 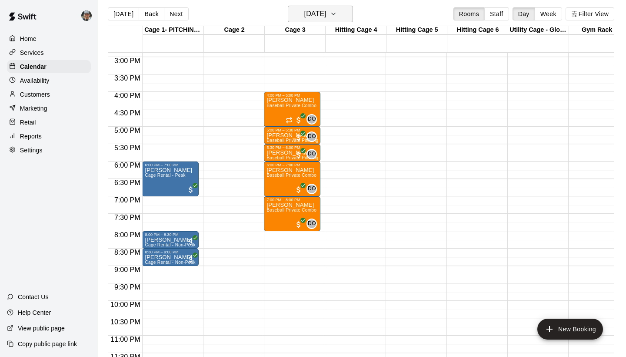 I want to click on span: 11:00 PM, so click(x=125, y=339).